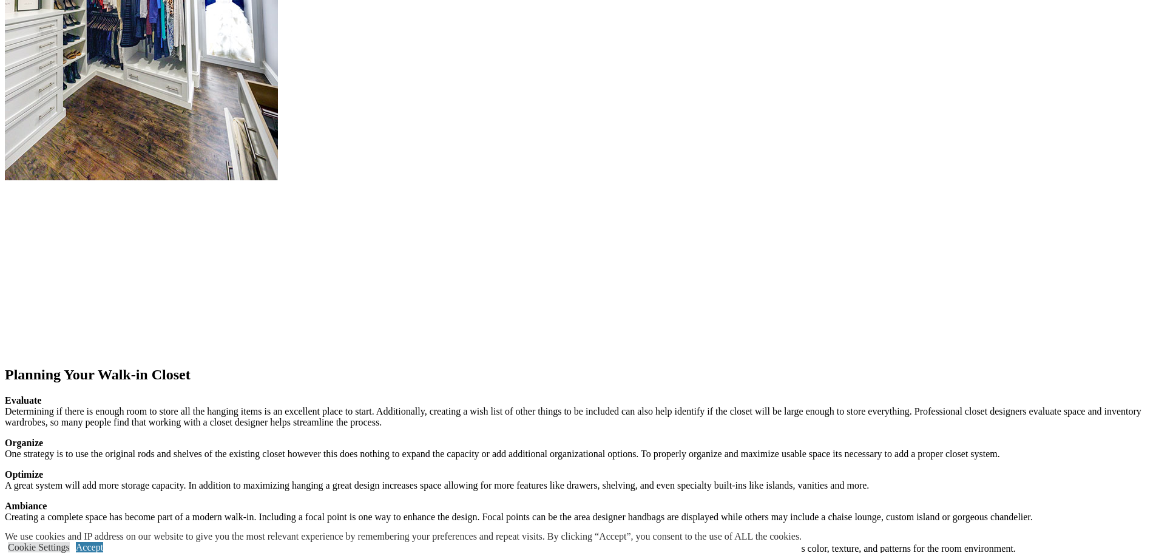  I want to click on p: A great system will add more storage capacity. In addition to maximizing hanging a great design i..., so click(577, 480).